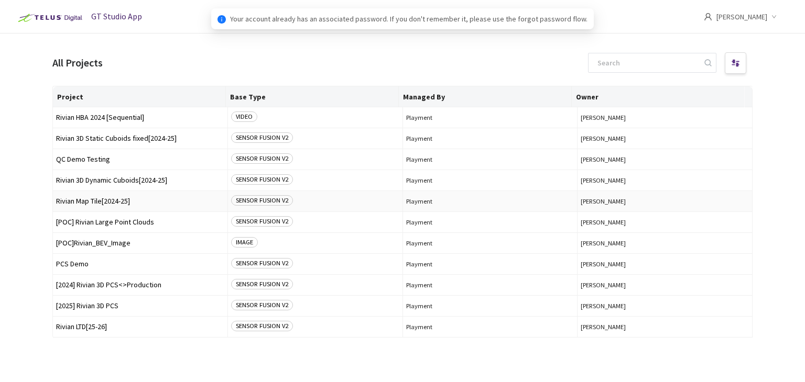 This screenshot has height=382, width=805. Describe the element at coordinates (140, 138) in the screenshot. I see `span: Rivian 3D Static Cuboids fixed[2024-25]` at that location.